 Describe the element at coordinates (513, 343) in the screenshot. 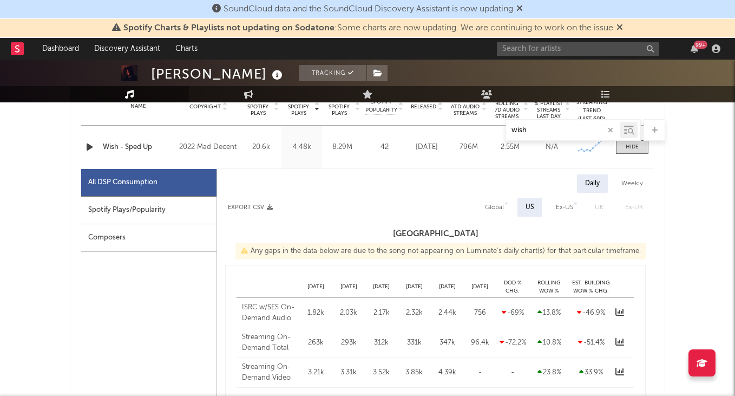

I see `div: -72.2 %` at that location.